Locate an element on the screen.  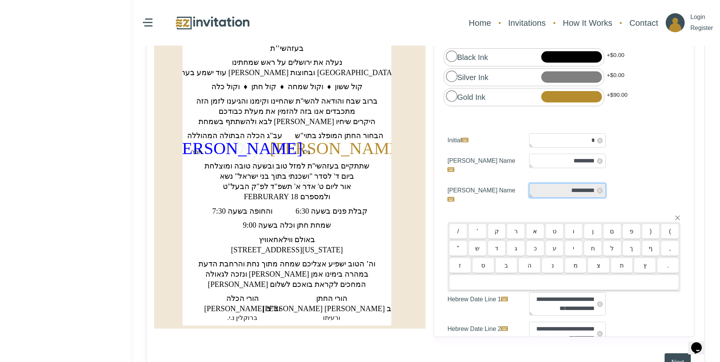
text: ‏מתכבדים אנו בזה להזמין את מעלת כבודכם‏ is located at coordinates (287, 111).